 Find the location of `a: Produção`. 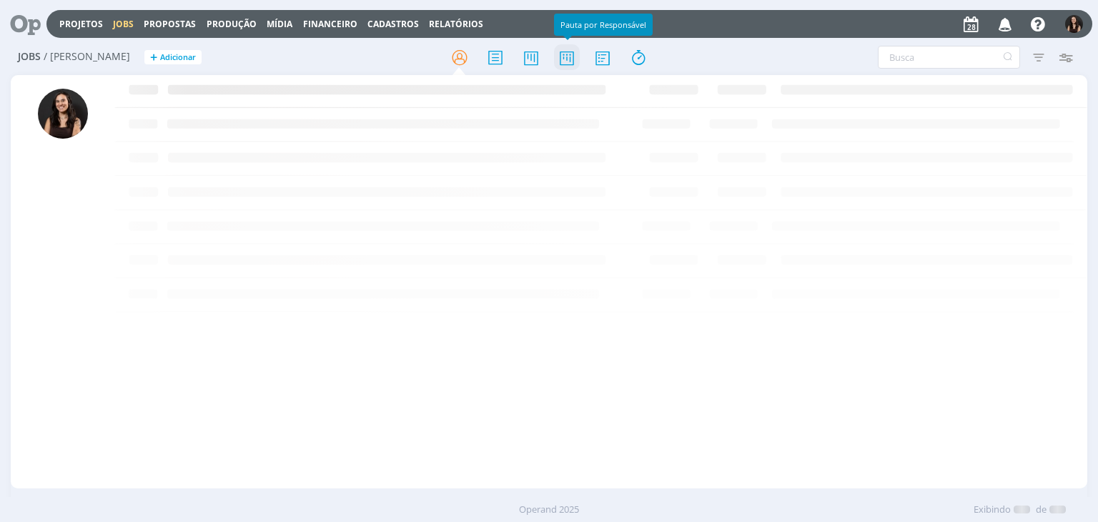

a: Produção is located at coordinates (232, 24).